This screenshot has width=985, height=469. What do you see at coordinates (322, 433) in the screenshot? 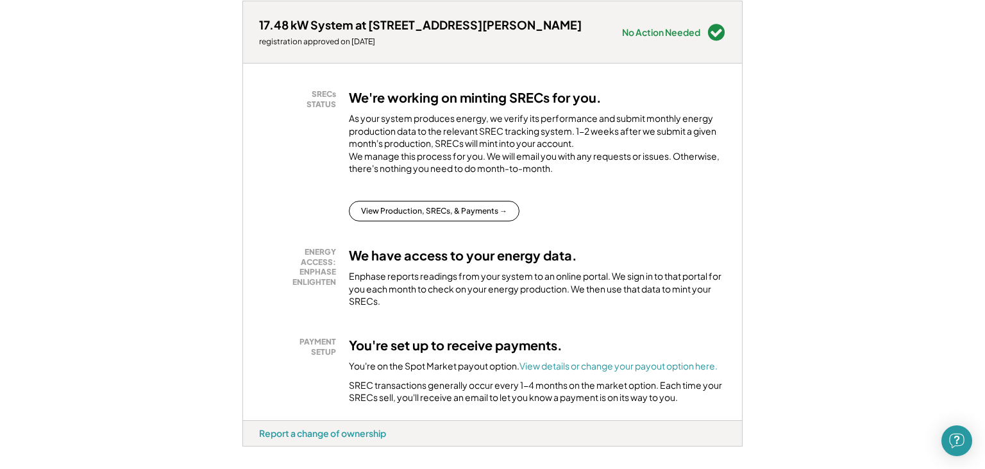
I see `div: Report a change of ownership` at bounding box center [322, 433].